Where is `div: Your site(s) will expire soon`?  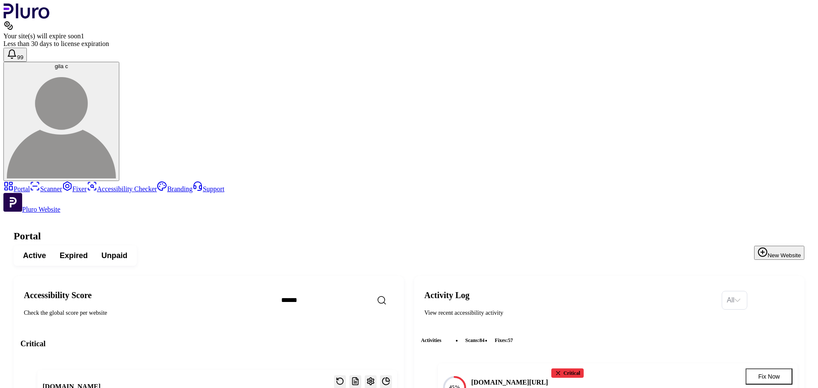
div: Your site(s) will expire soon is located at coordinates (409, 36).